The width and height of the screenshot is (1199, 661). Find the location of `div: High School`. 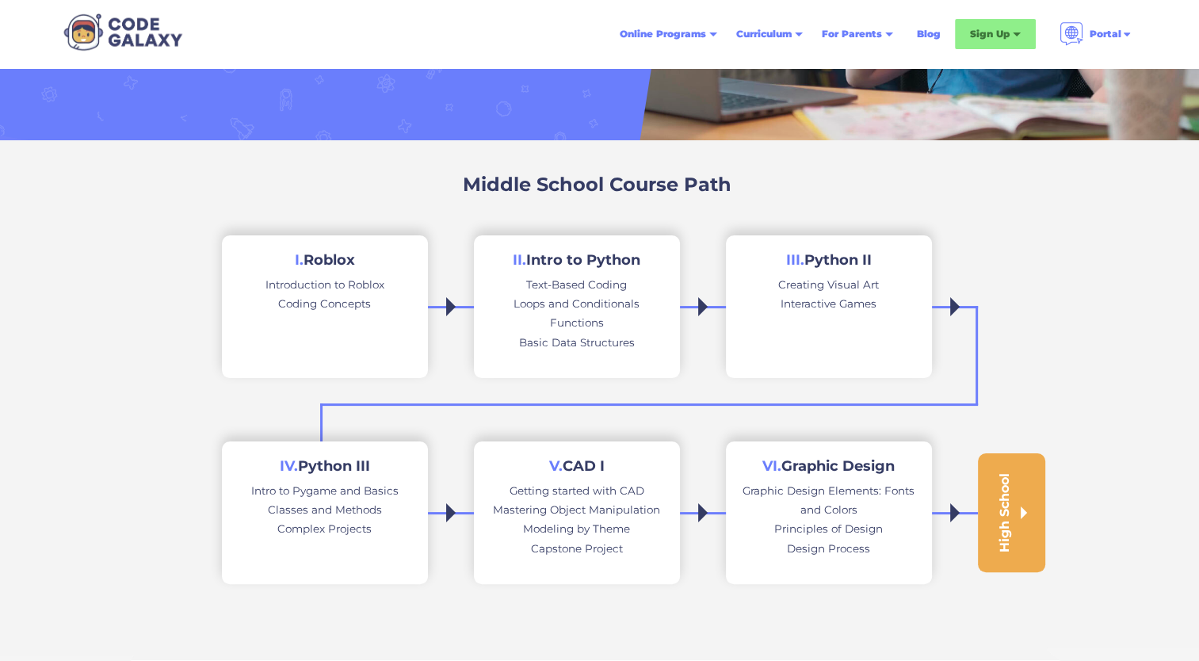

div: High School is located at coordinates (1005, 513).